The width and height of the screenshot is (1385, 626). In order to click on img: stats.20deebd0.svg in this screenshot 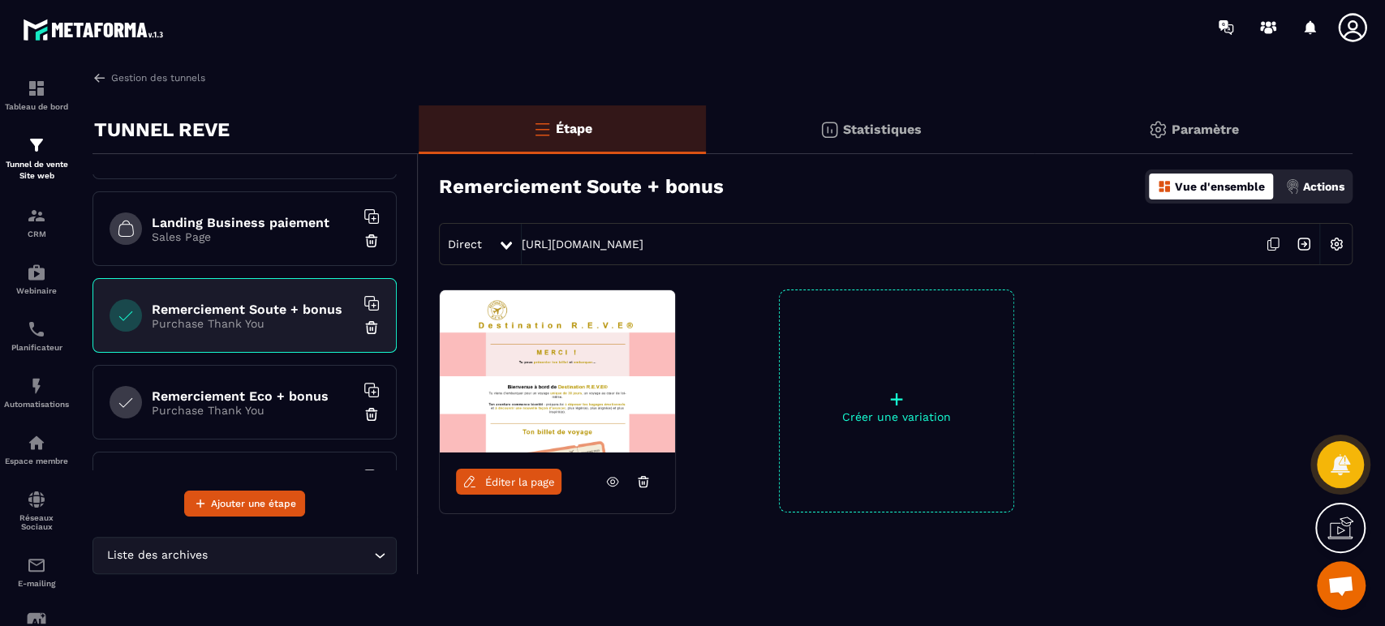, I will do `click(829, 130)`.